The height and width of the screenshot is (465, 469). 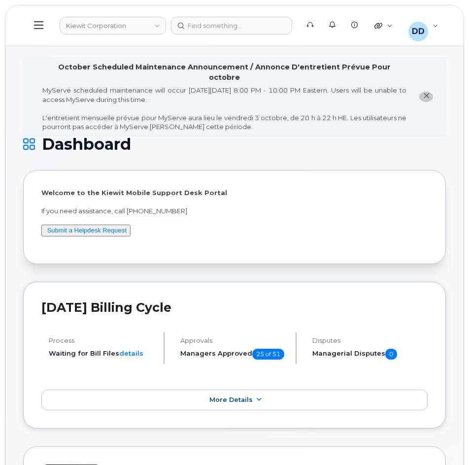 I want to click on a: Submit a Helpdesk Request, so click(x=87, y=230).